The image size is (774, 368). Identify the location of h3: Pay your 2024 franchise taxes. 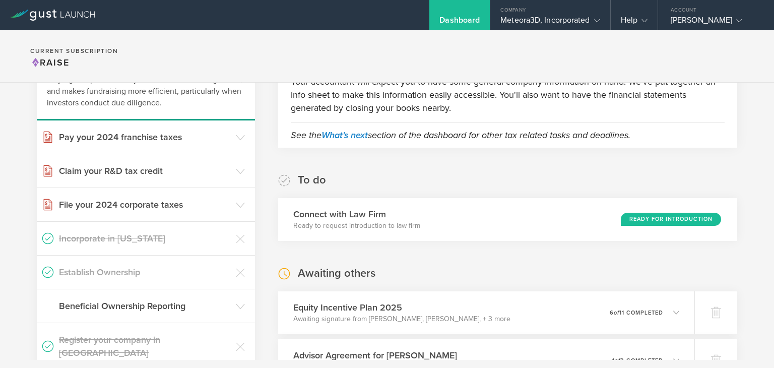
(145, 137).